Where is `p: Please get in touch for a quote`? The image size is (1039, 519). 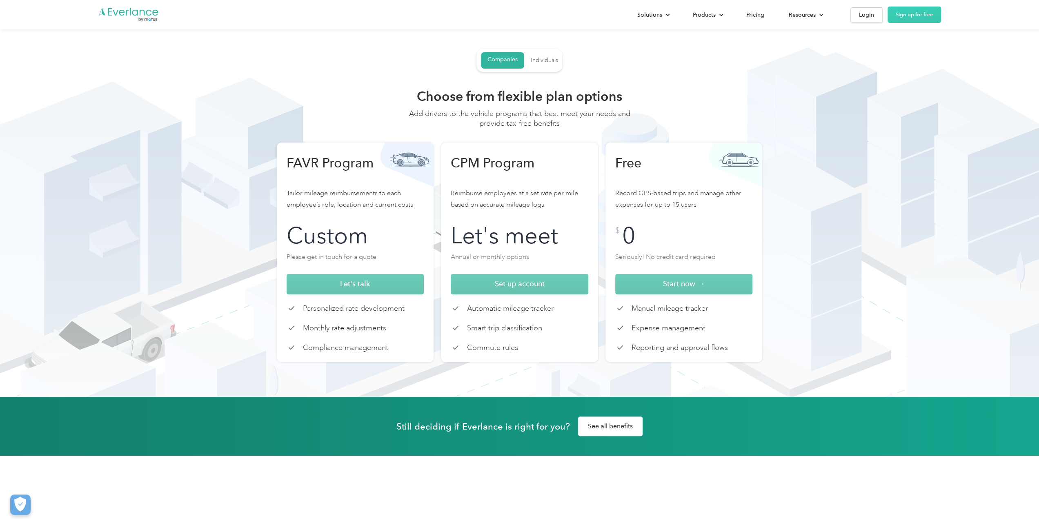 p: Please get in touch for a quote is located at coordinates (355, 259).